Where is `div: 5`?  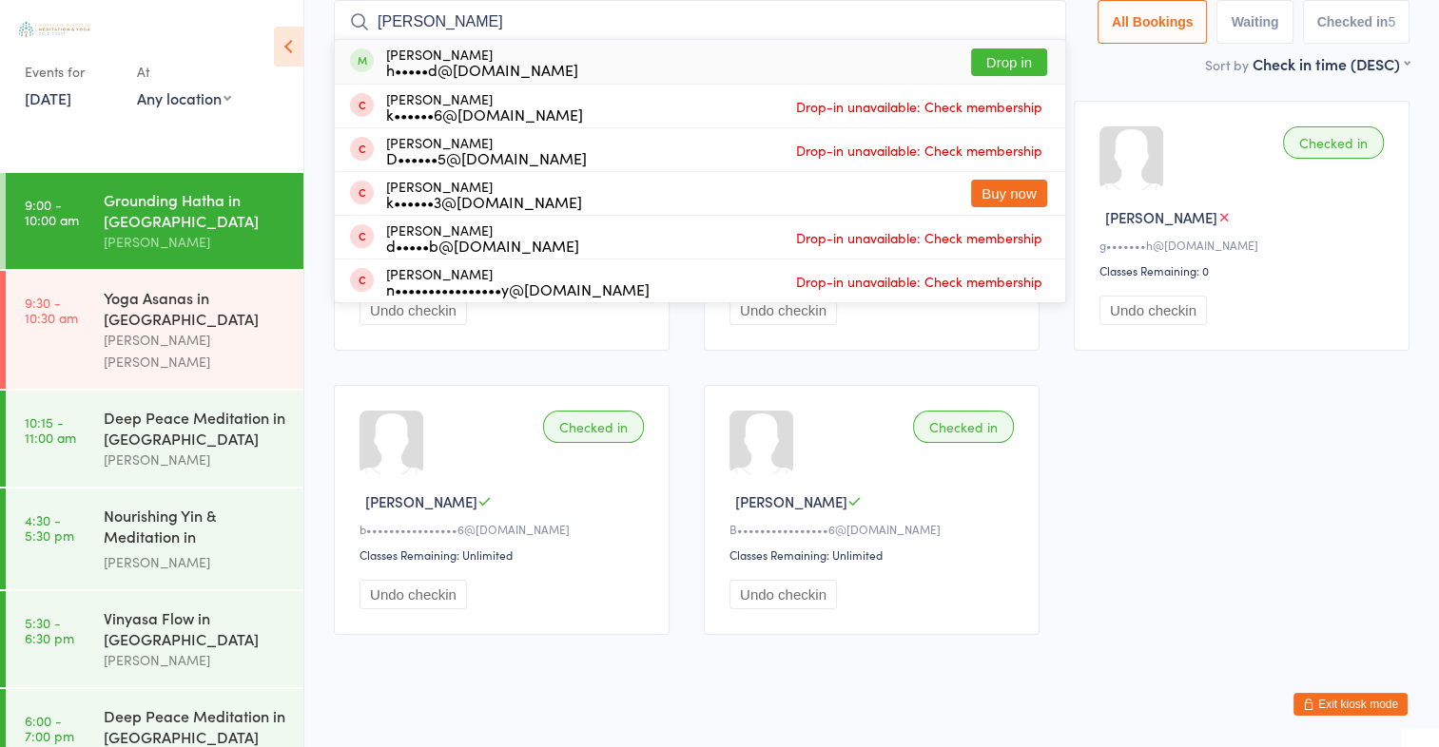
div: 5 is located at coordinates (1391, 22).